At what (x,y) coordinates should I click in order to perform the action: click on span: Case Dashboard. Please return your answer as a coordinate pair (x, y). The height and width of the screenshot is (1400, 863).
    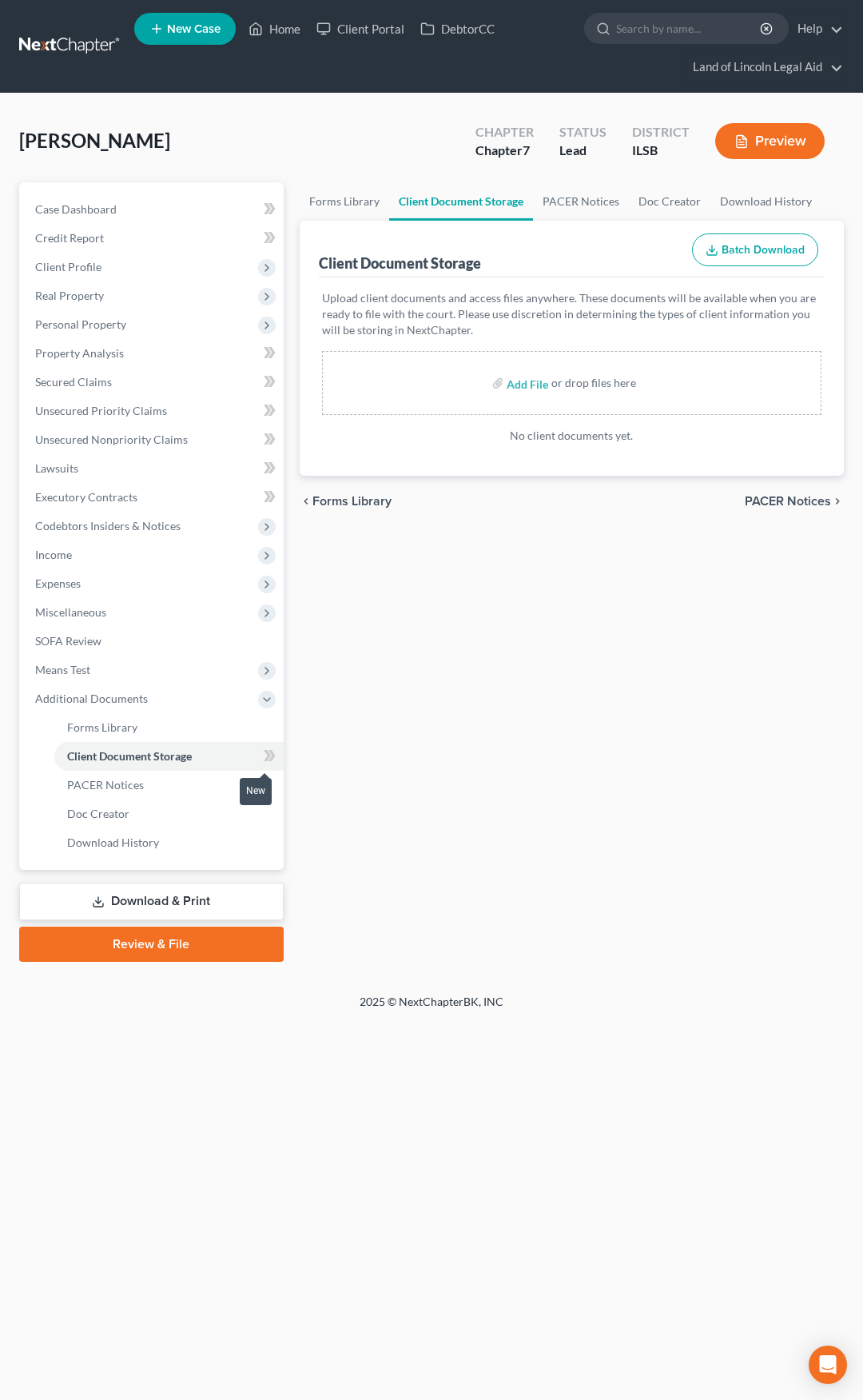
    Looking at the image, I should click on (76, 209).